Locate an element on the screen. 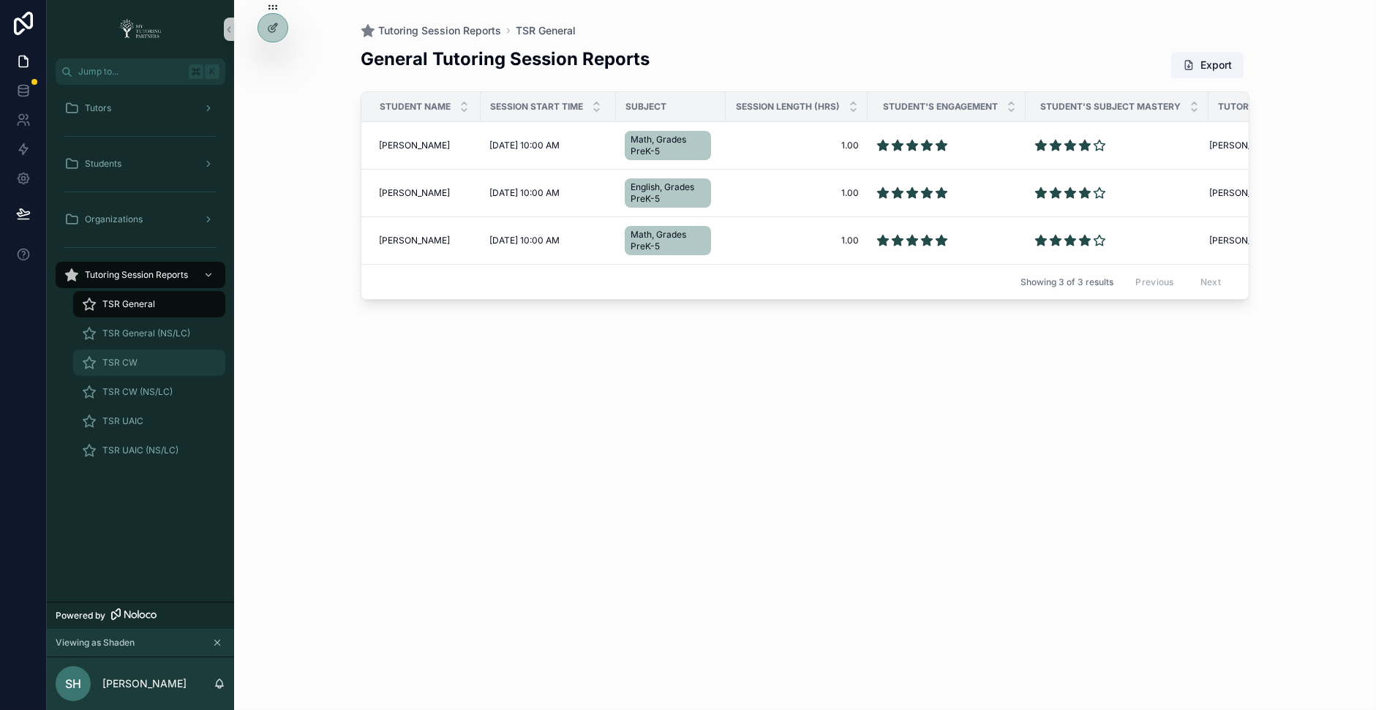  span: Subject is located at coordinates (646, 107).